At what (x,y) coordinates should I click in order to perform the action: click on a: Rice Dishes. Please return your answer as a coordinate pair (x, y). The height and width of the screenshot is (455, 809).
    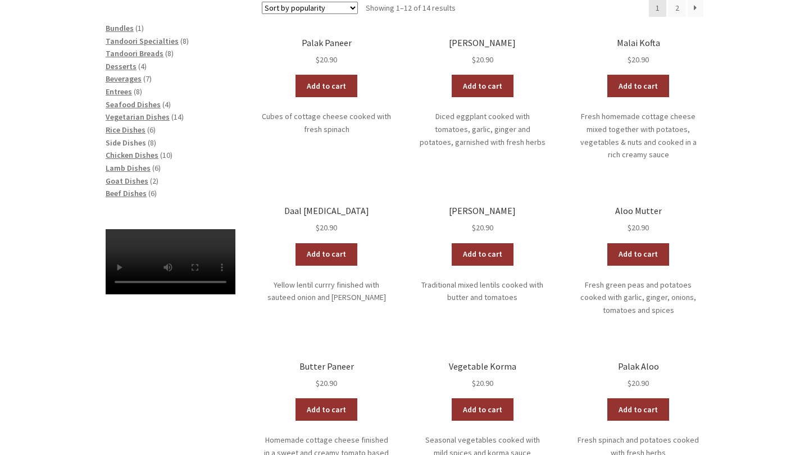
    Looking at the image, I should click on (125, 130).